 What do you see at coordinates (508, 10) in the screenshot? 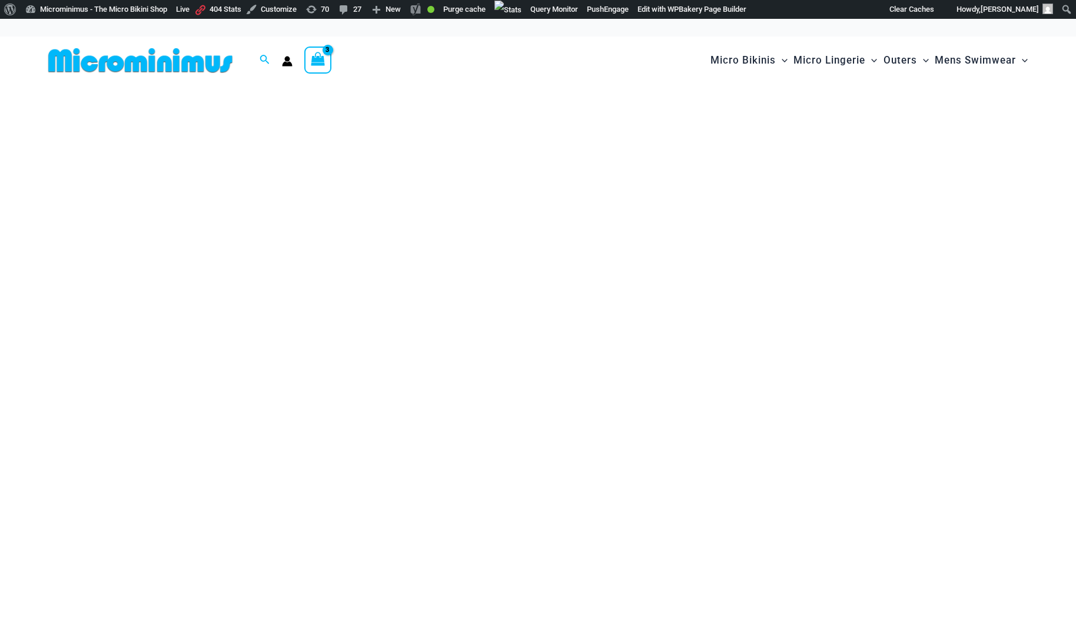
I see `img: Views over 48 hours. Click for more Jetpack Stats.` at bounding box center [508, 10].